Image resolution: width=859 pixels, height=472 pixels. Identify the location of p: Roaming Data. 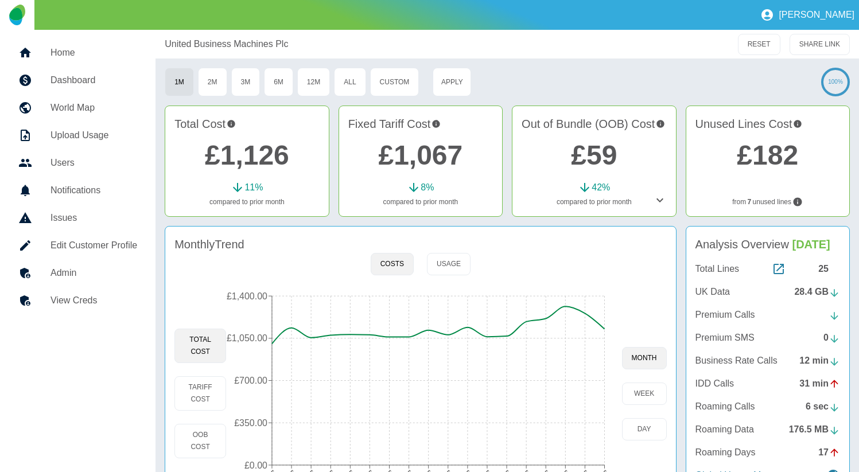
(725, 430).